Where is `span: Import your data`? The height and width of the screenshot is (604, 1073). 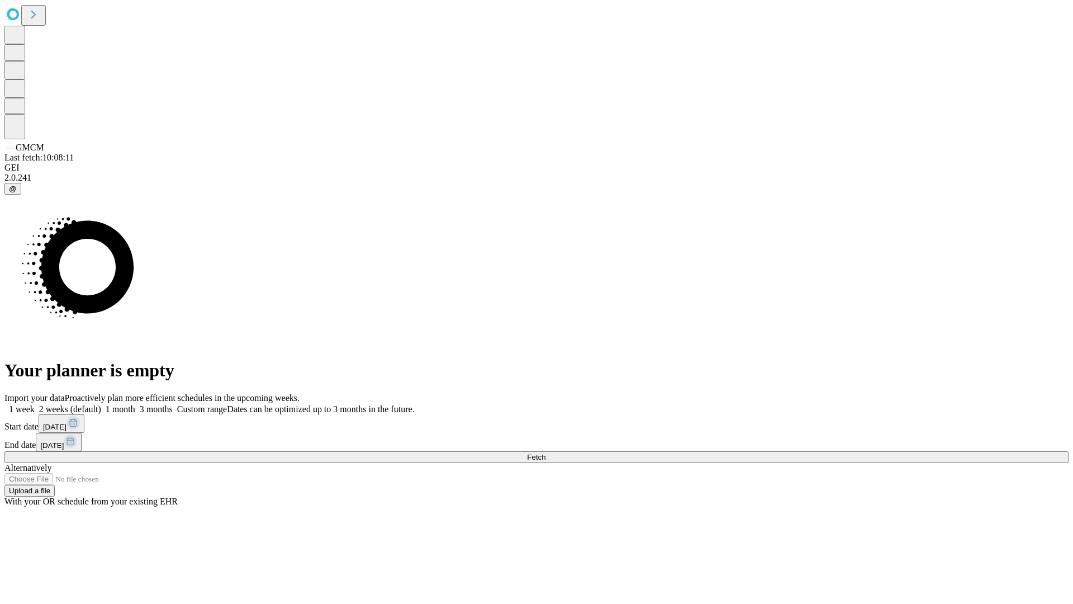
span: Import your data is located at coordinates (35, 397).